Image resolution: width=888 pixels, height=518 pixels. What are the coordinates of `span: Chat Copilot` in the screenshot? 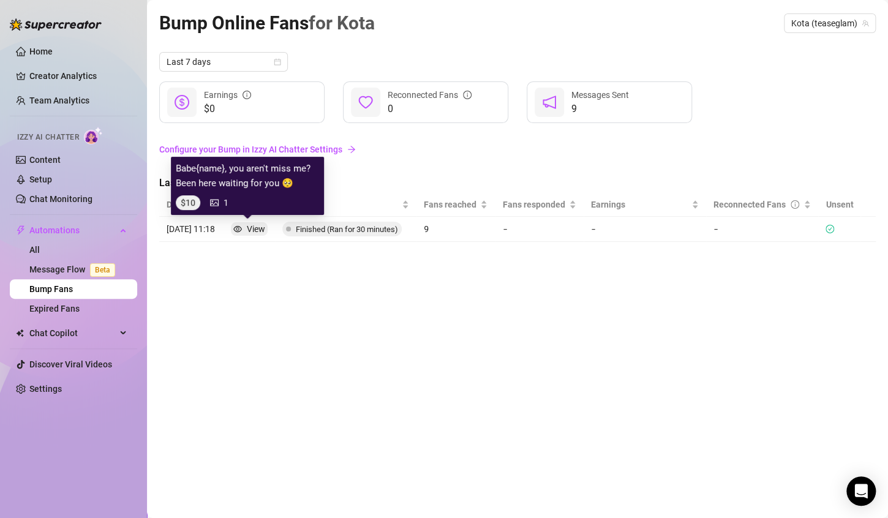 It's located at (73, 333).